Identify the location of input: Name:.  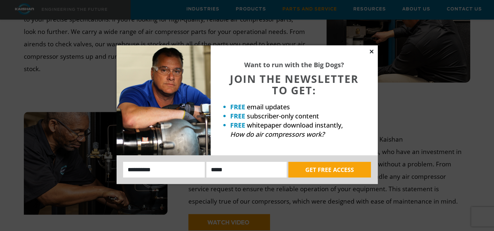
(164, 170).